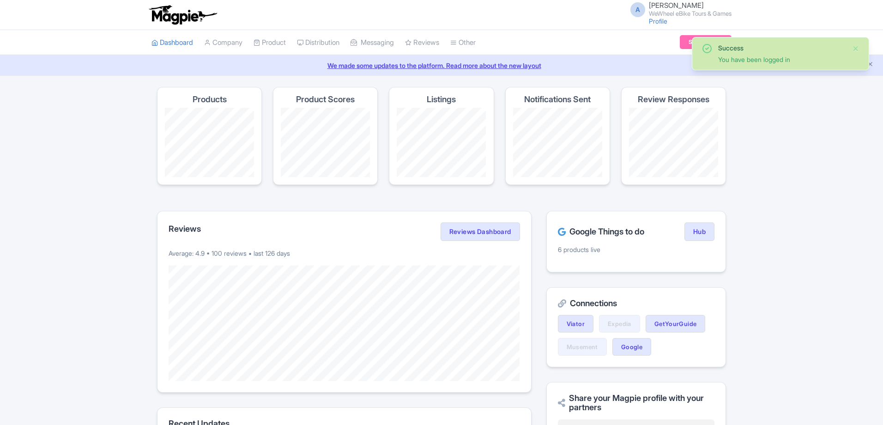 This screenshot has width=883, height=425. What do you see at coordinates (318, 43) in the screenshot?
I see `a: Distribution` at bounding box center [318, 43].